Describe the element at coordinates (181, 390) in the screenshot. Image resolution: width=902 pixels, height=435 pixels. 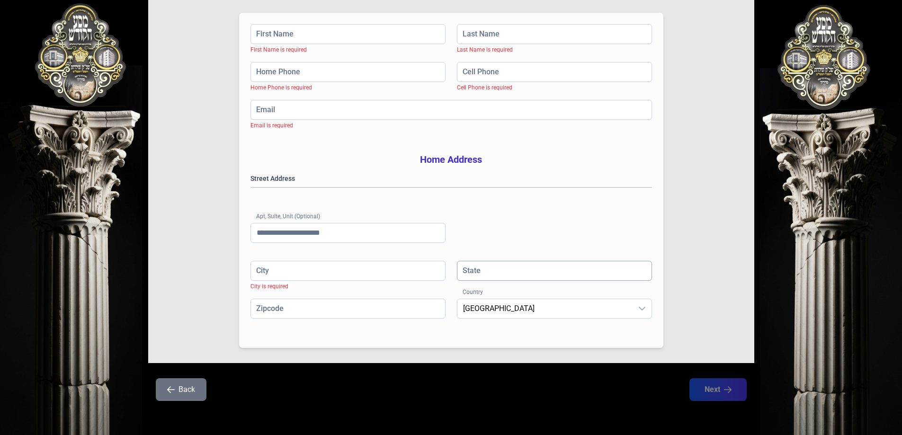
I see `button: Back` at that location.